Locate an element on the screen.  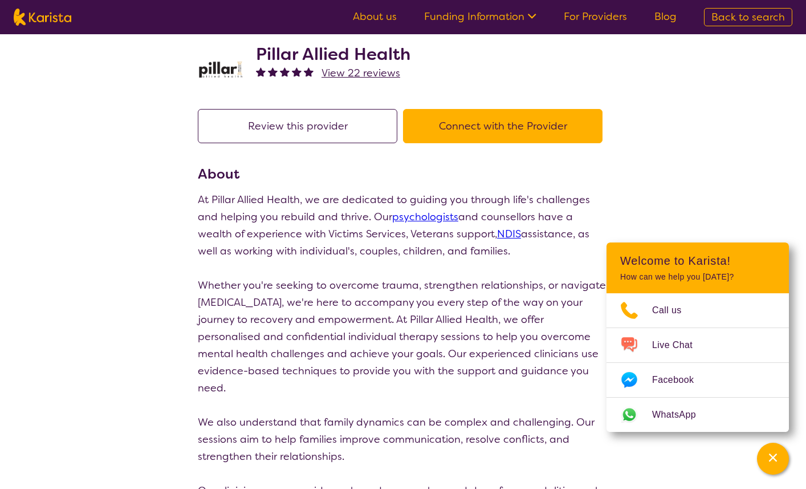
span: Call us is located at coordinates (674, 310).